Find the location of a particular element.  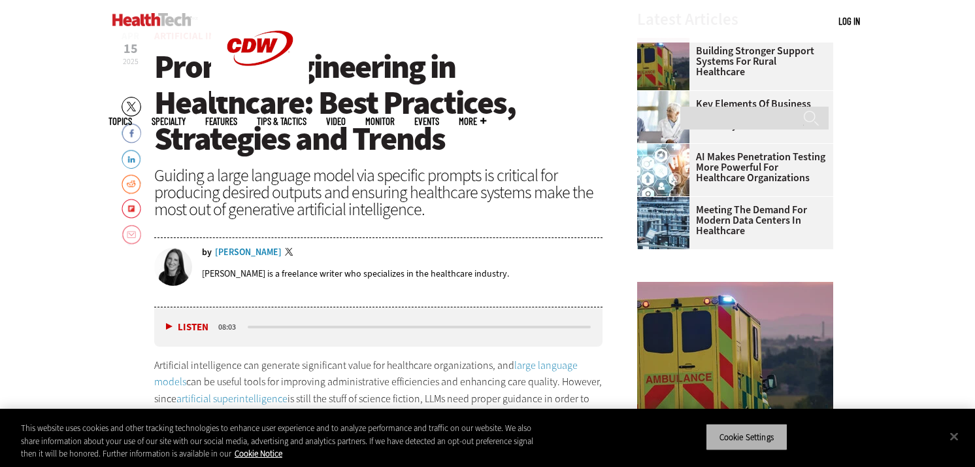

div: media player is located at coordinates (379, 327).